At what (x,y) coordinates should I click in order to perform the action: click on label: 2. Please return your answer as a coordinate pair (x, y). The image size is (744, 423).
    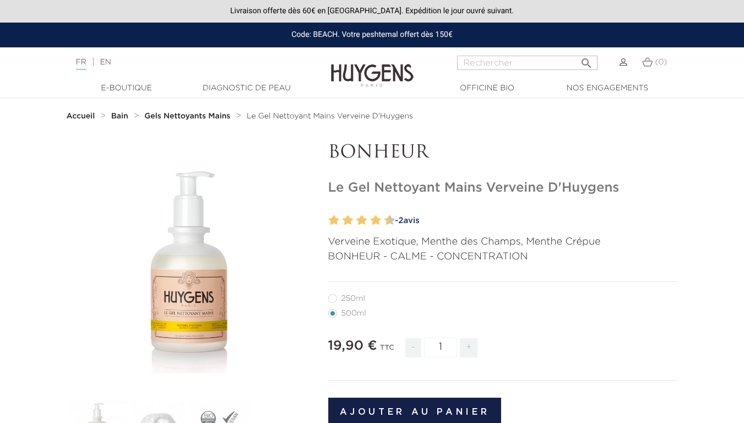
    Looking at the image, I should click on (335, 220).